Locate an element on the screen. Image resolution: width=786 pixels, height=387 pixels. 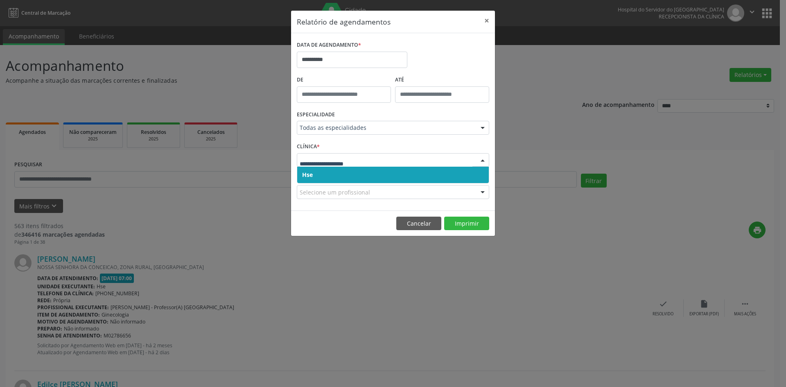
button: Imprimir is located at coordinates (467, 223).